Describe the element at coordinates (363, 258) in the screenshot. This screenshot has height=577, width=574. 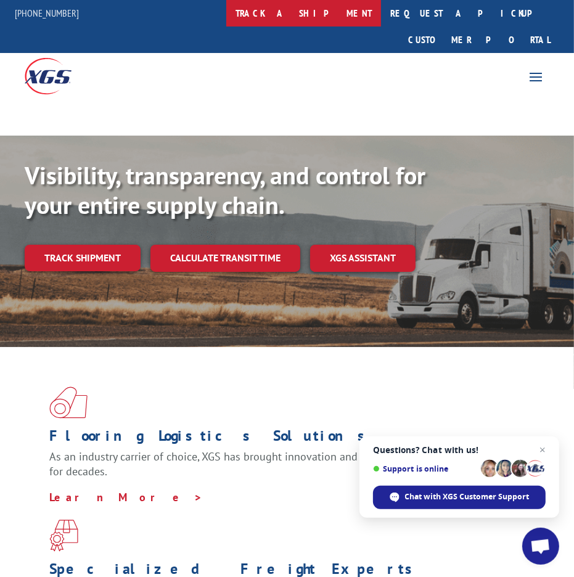
I see `a: XGS ASSISTANT` at that location.